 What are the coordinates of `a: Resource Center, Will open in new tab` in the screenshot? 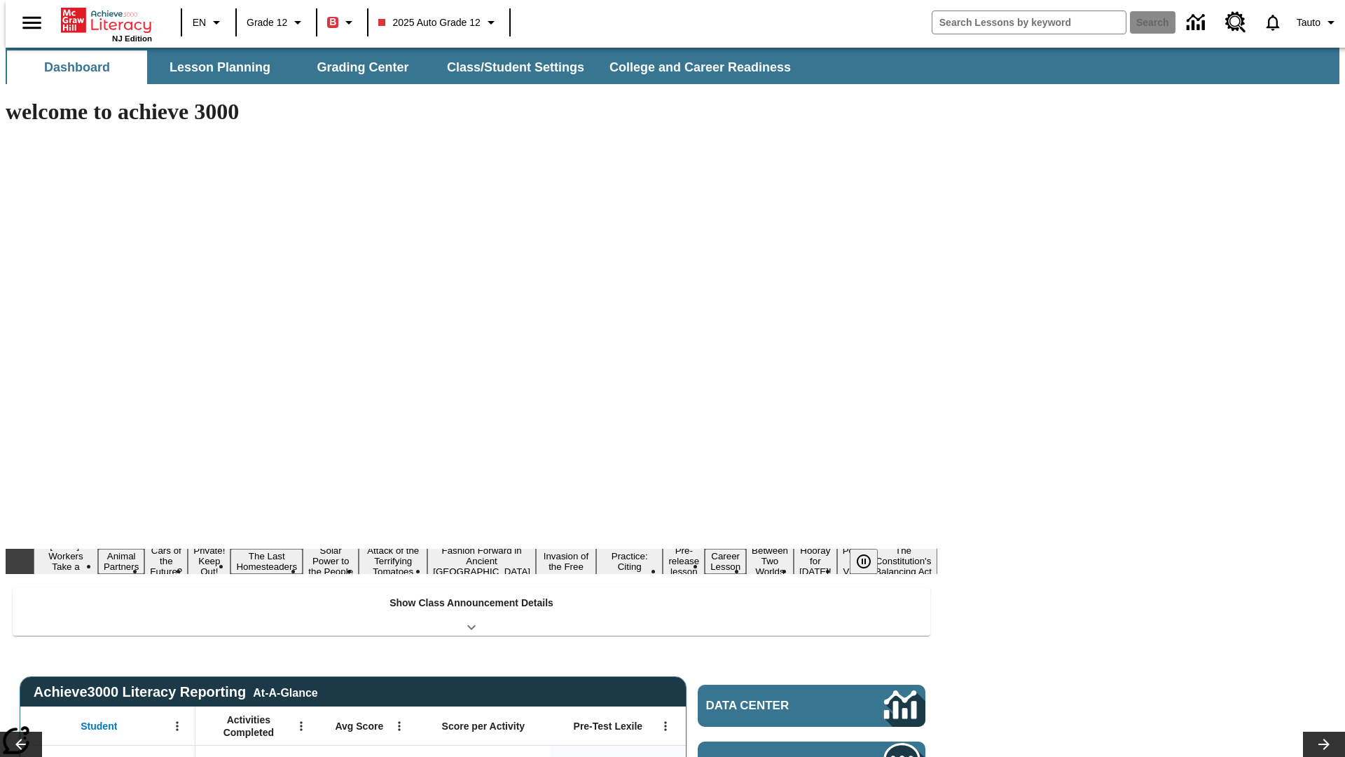 It's located at (1236, 22).